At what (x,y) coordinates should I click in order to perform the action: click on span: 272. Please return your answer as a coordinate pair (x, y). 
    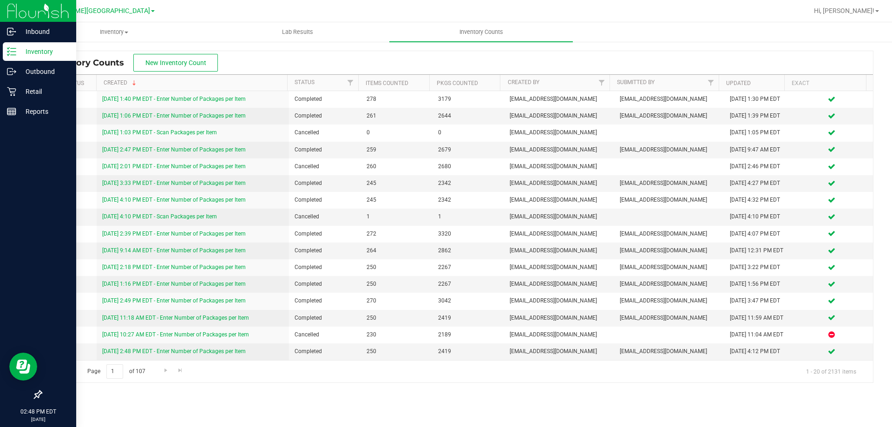
    Looking at the image, I should click on (397, 234).